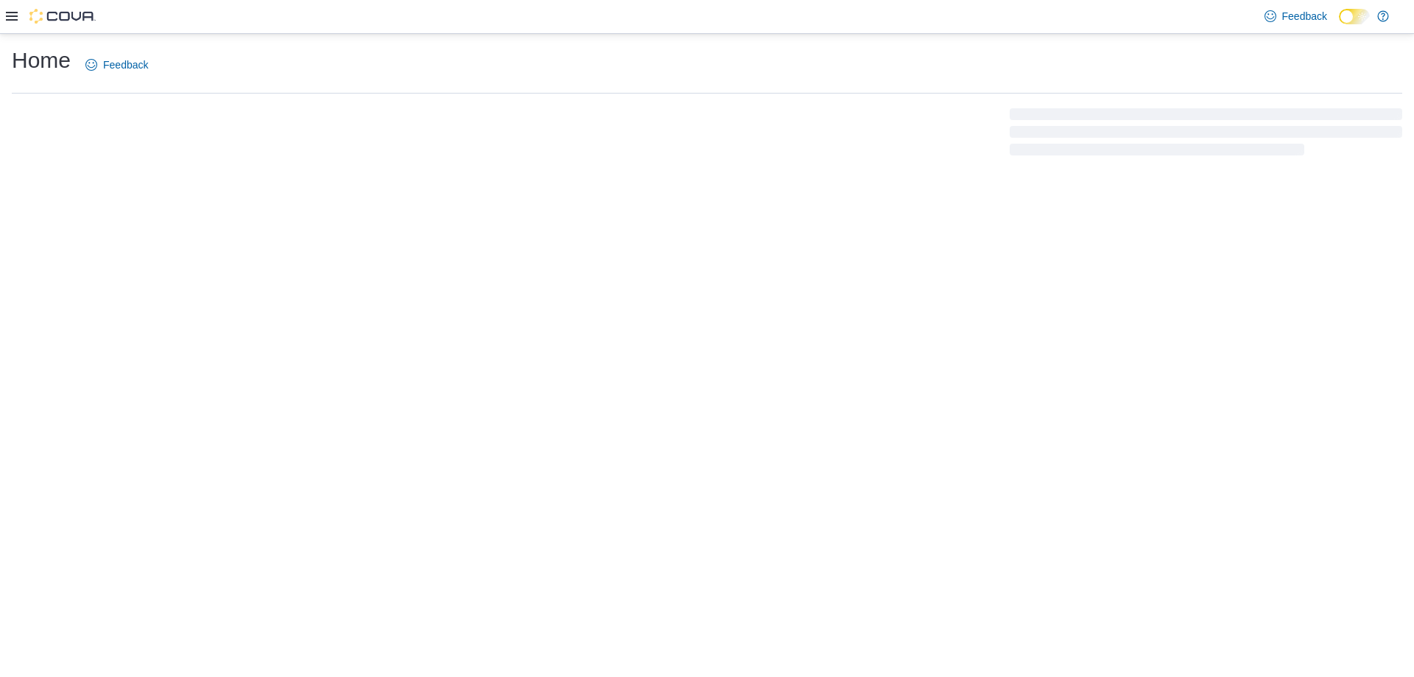  I want to click on span: Loading, so click(1206, 135).